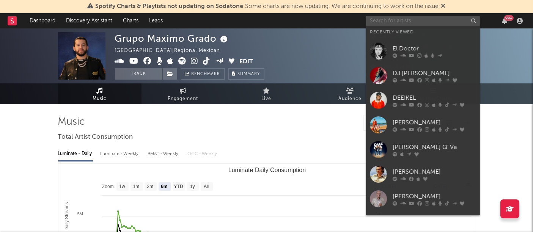  What do you see at coordinates (136, 187) in the screenshot?
I see `text: 1m` at bounding box center [136, 187].